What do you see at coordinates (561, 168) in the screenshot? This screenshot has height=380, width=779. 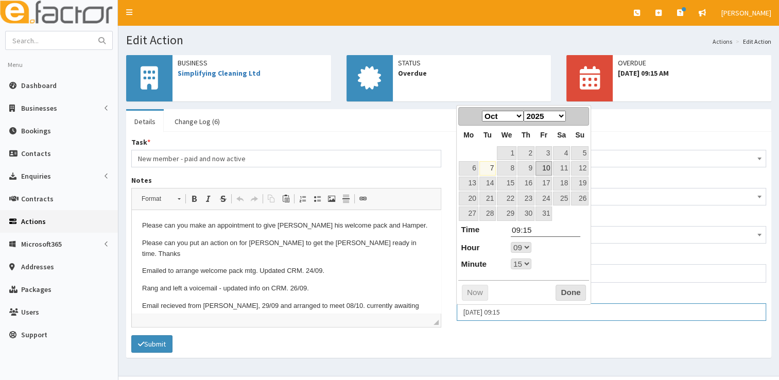 I see `a: 11` at bounding box center [561, 168].